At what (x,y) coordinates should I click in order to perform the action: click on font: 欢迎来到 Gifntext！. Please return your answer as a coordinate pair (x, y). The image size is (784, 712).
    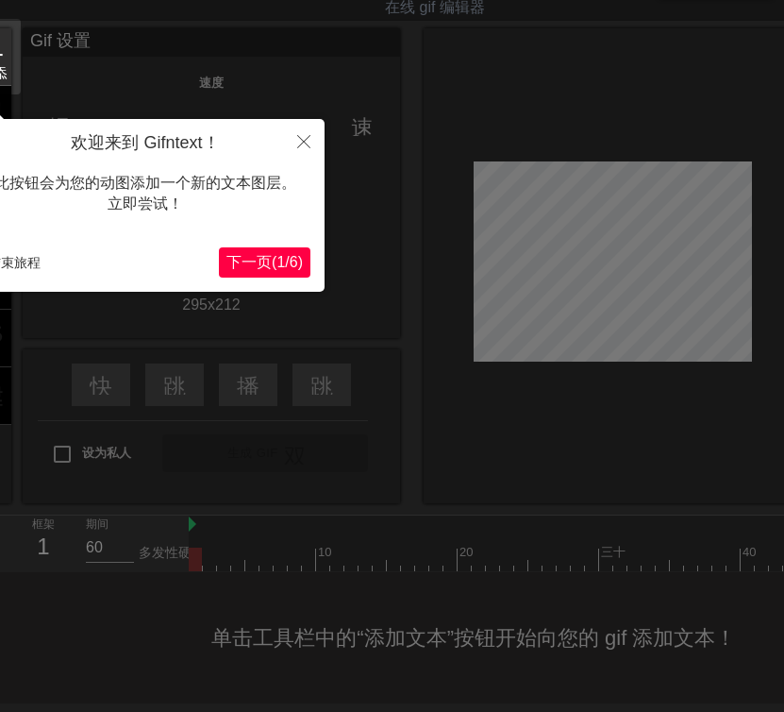
    Looking at the image, I should click on (144, 142).